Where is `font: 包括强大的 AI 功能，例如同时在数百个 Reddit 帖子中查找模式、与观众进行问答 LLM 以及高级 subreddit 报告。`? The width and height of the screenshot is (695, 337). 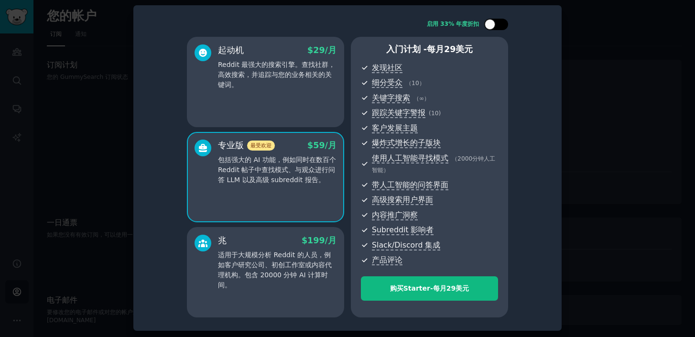 font: 包括强大的 AI 功能，例如同时在数百个 Reddit 帖子中查找模式、与观众进行问答 LLM 以及高级 subreddit 报告。 is located at coordinates (277, 170).